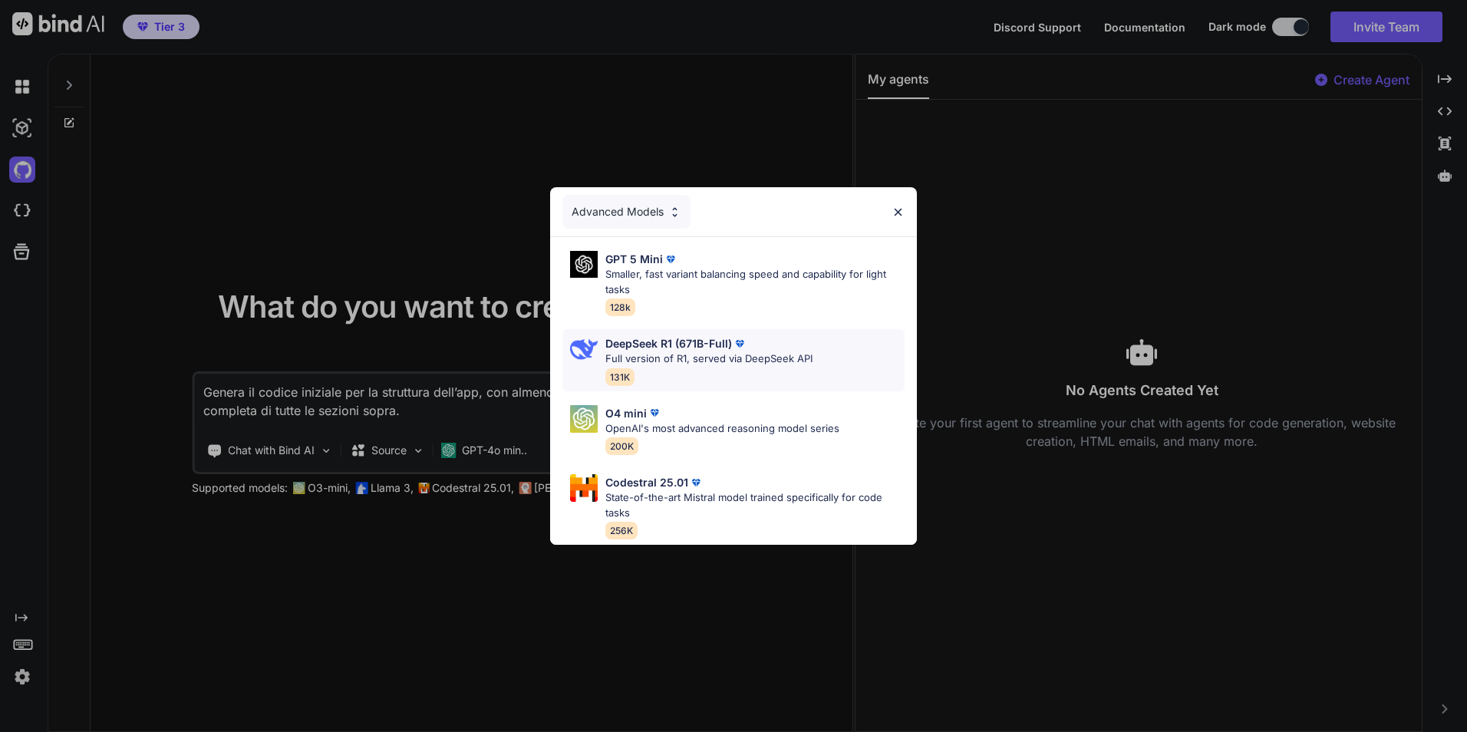  I want to click on span: 128k, so click(620, 307).